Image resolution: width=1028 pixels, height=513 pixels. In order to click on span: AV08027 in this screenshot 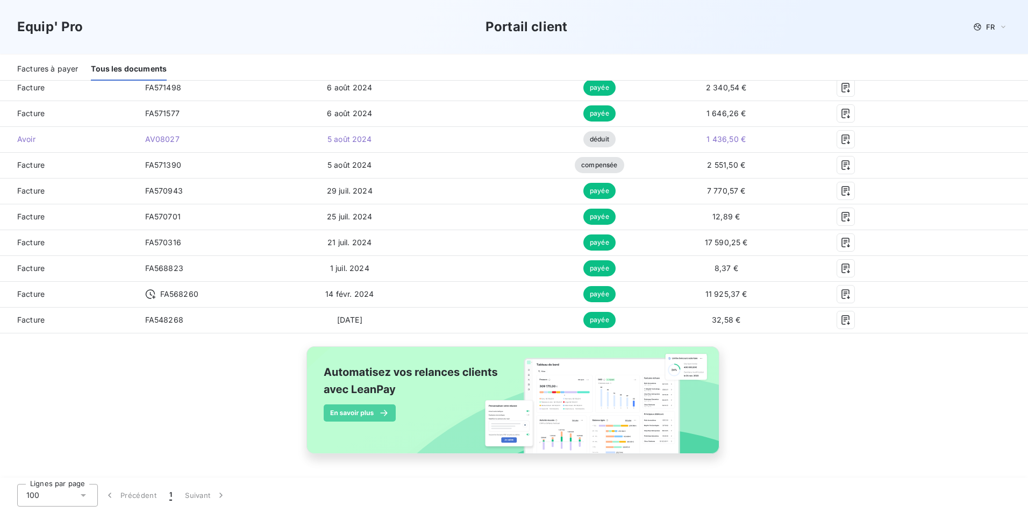, I will do `click(162, 139)`.